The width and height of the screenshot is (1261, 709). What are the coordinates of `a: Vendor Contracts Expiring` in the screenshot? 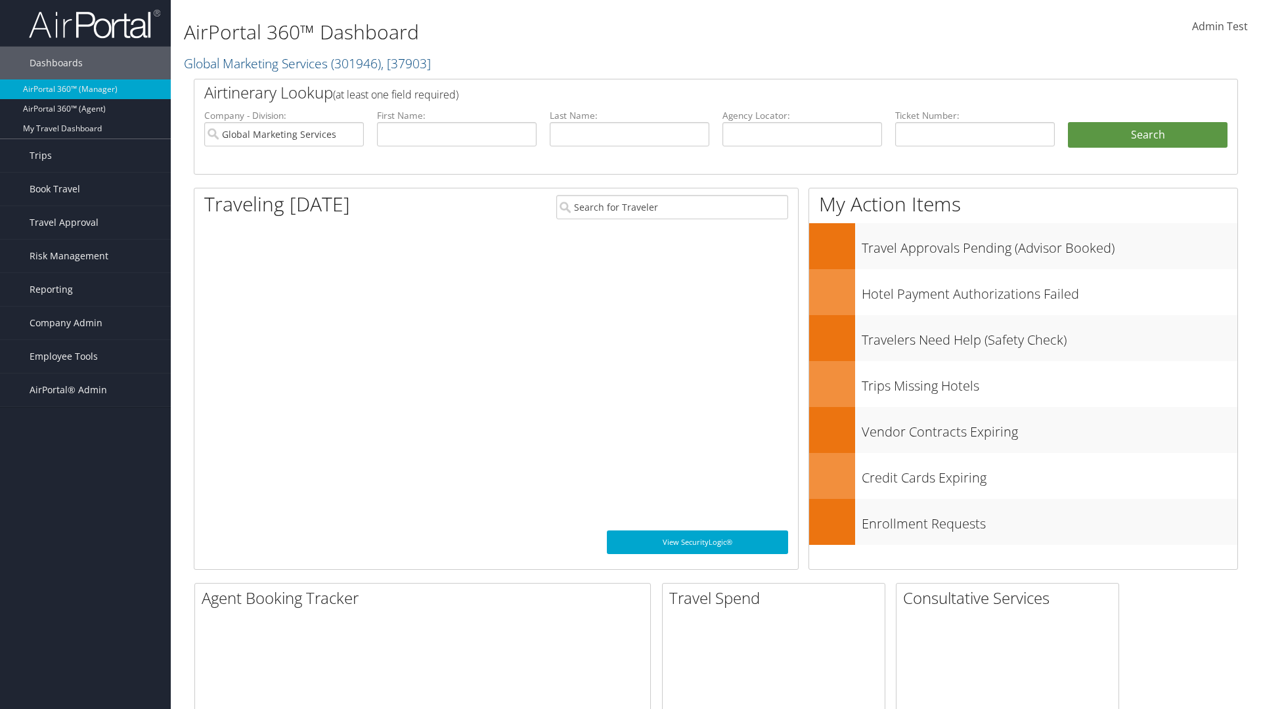 It's located at (1023, 430).